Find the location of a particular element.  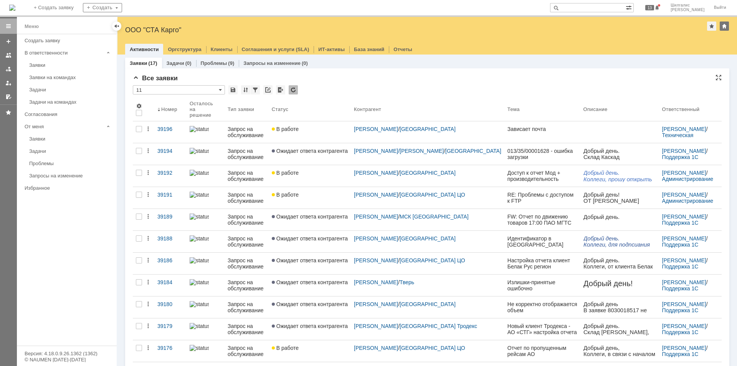

div: 39184 is located at coordinates (170, 282).